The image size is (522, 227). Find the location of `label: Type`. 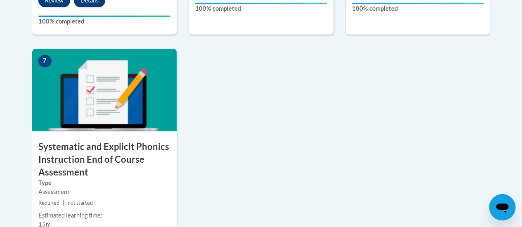

label: Type is located at coordinates (104, 183).